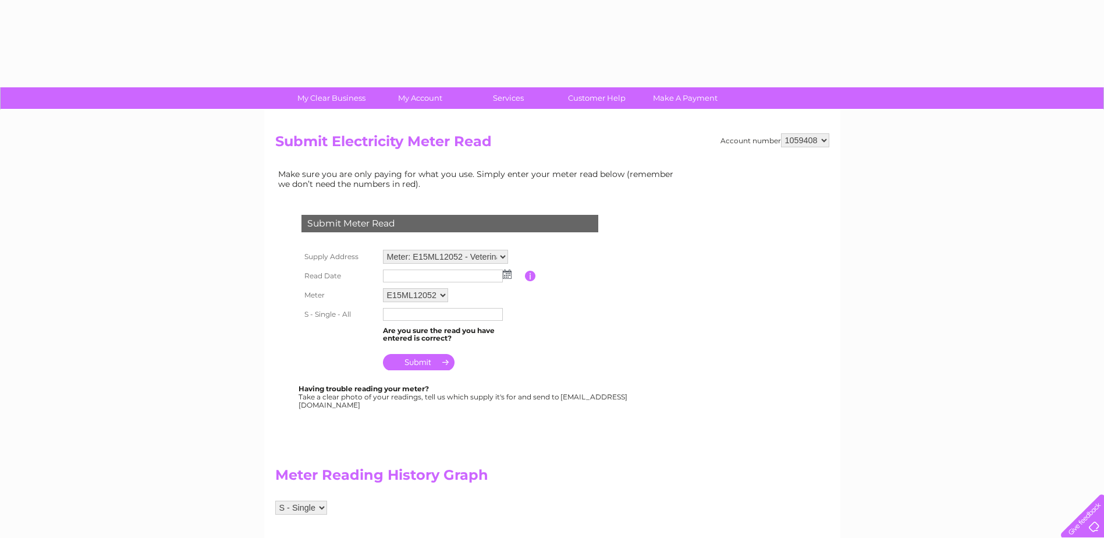 This screenshot has height=538, width=1104. Describe the element at coordinates (364, 388) in the screenshot. I see `b: Having trouble reading your meter?` at that location.